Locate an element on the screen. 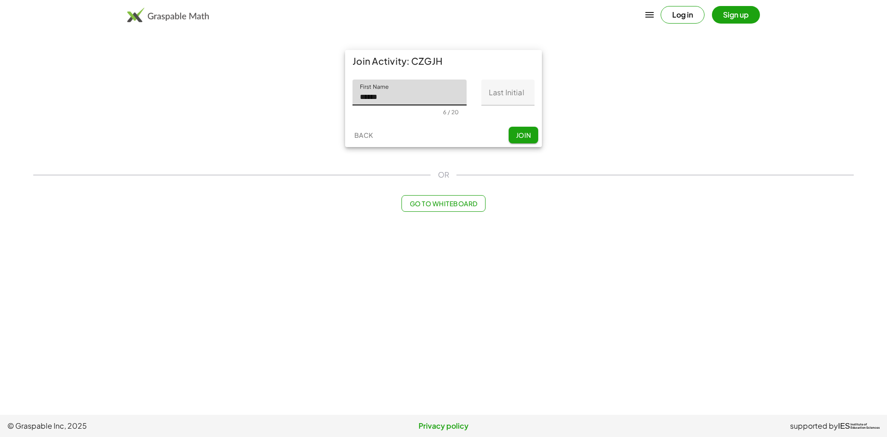  div: 6 / 20 is located at coordinates (451, 112).